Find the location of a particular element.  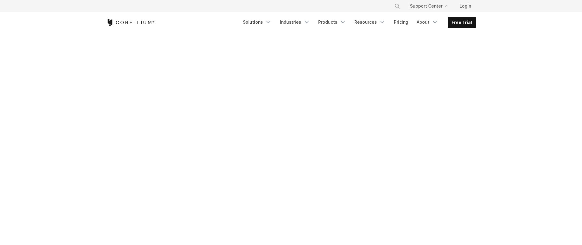

a: Corellium Home is located at coordinates (130, 22).